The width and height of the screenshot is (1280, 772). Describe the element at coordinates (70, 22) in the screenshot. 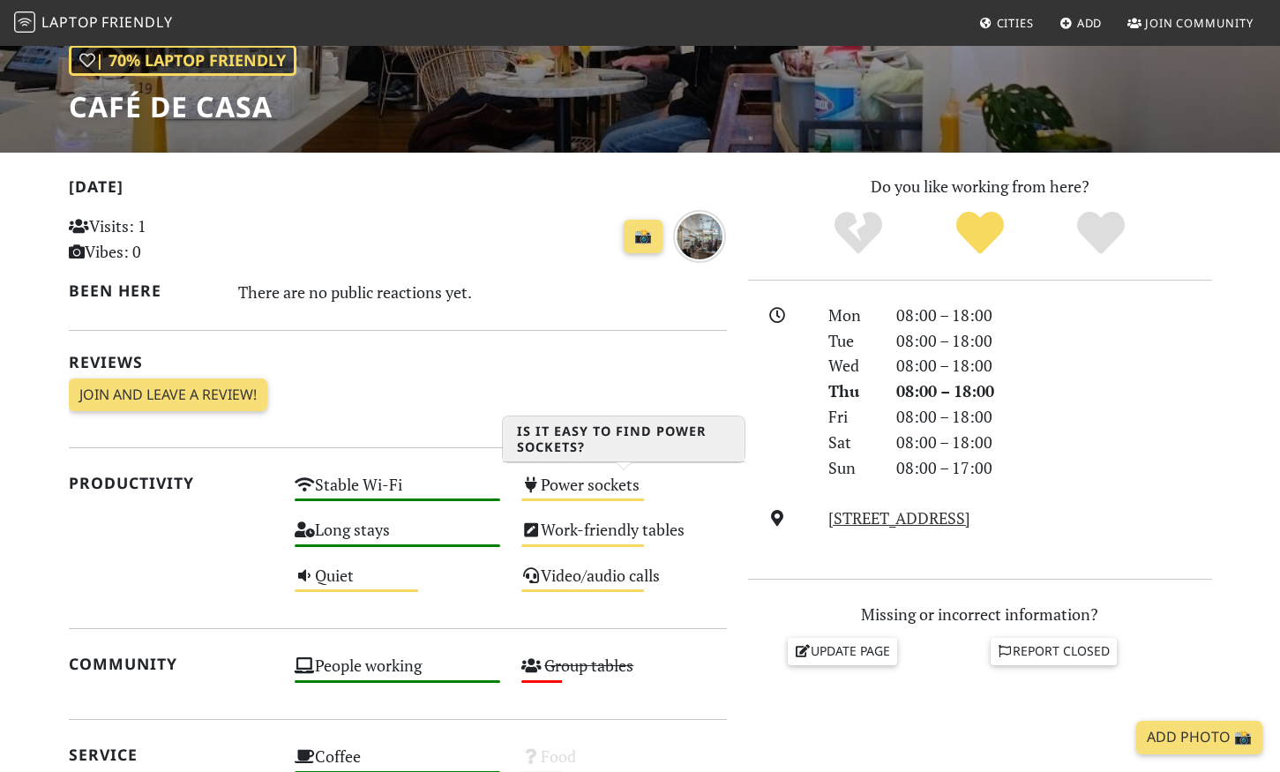

I see `span: Laptop` at that location.